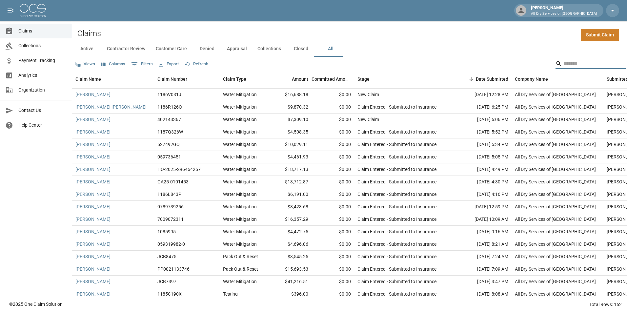  Describe the element at coordinates (350, 49) in the screenshot. I see `div: dynamic tabs` at that location.